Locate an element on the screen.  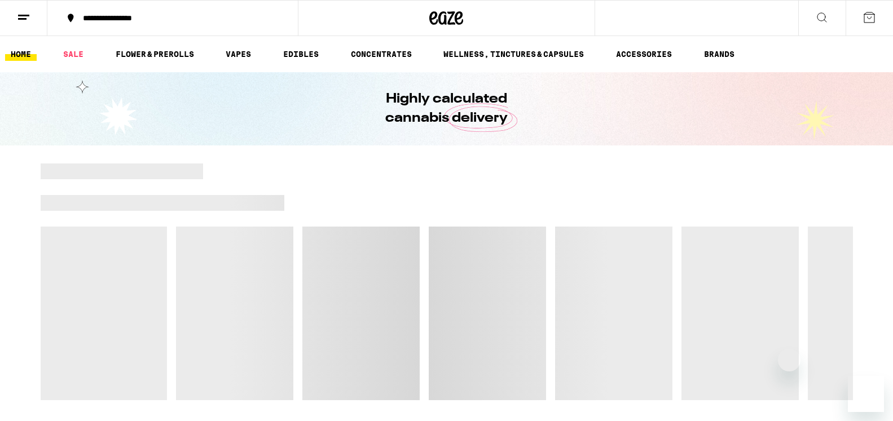
a: BRANDS is located at coordinates (719, 54).